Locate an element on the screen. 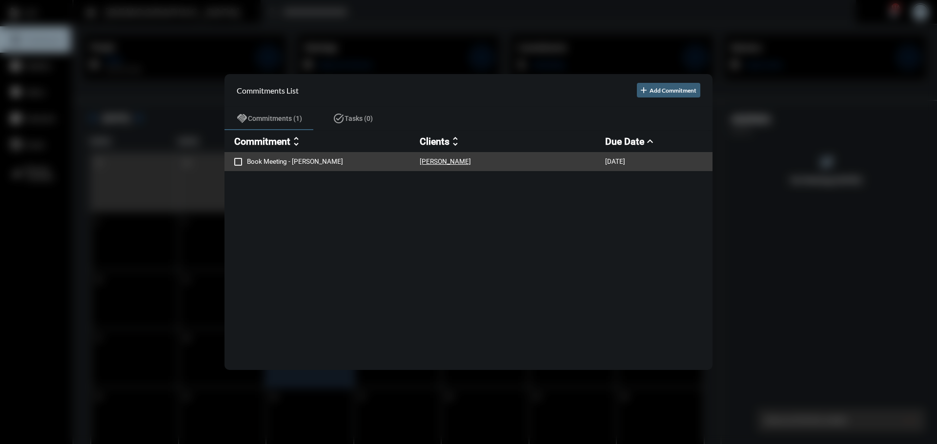 The image size is (937, 444). h2: Due Date is located at coordinates (624, 141).